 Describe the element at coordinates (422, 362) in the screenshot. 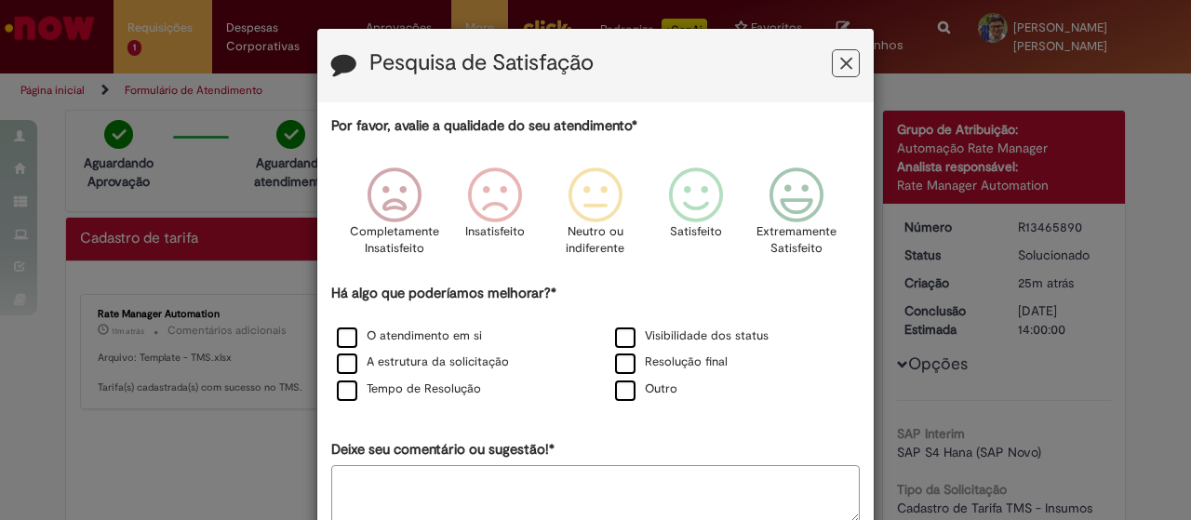

I see `label: A estrutura da solicitação` at that location.